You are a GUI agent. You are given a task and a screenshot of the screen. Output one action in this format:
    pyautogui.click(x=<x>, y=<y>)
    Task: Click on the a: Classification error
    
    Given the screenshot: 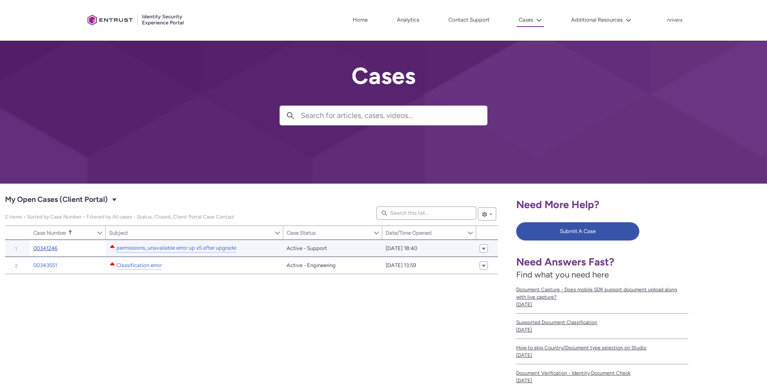 What is the action you would take?
    pyautogui.click(x=139, y=266)
    